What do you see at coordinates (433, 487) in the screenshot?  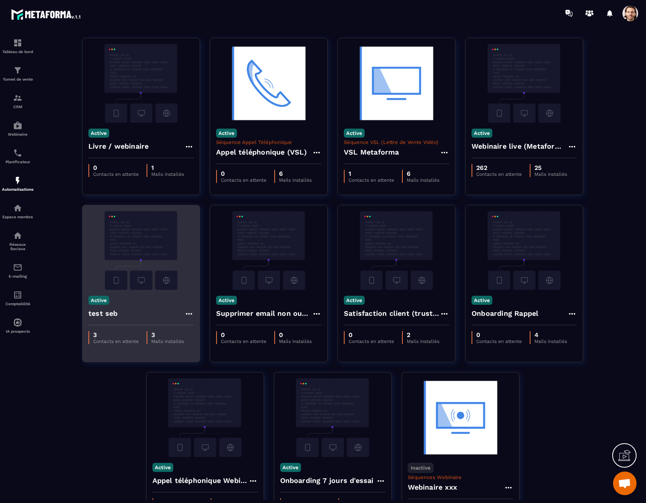 I see `h4: Webinaire xxx` at bounding box center [433, 487].